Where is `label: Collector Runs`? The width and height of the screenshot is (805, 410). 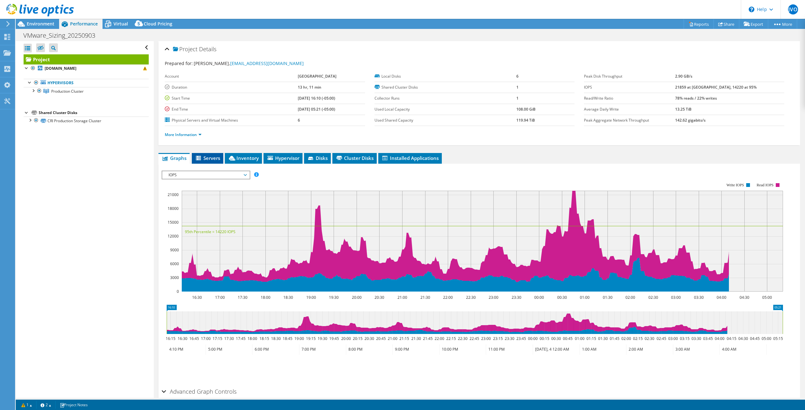
label: Collector Runs is located at coordinates (445, 98).